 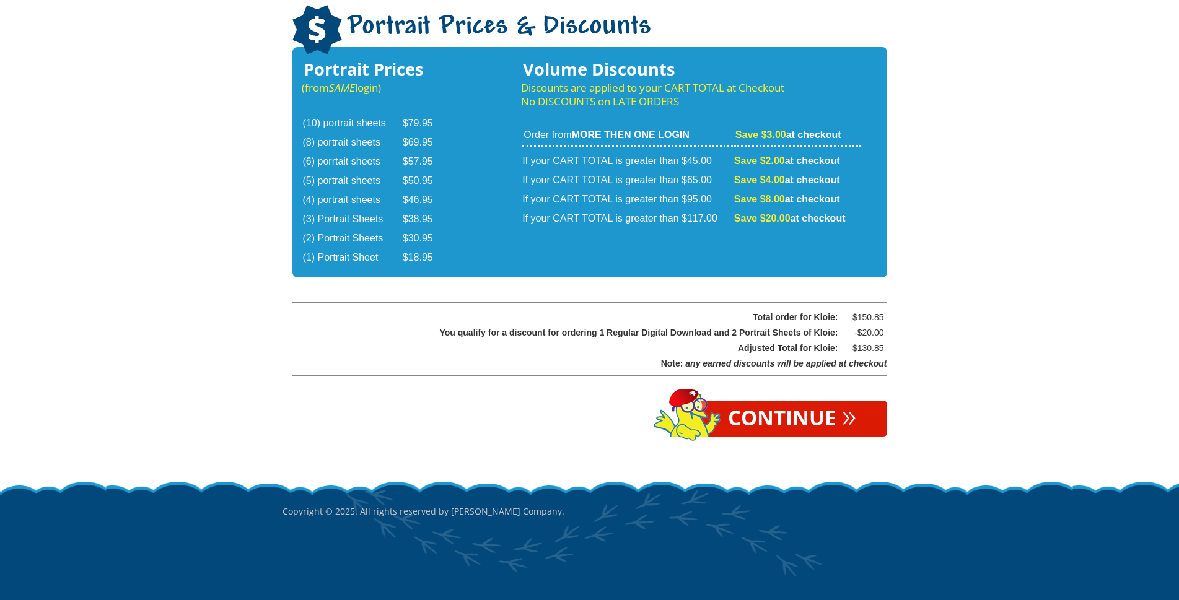 What do you see at coordinates (691, 69) in the screenshot?
I see `h3: Volume Discounts` at bounding box center [691, 69].